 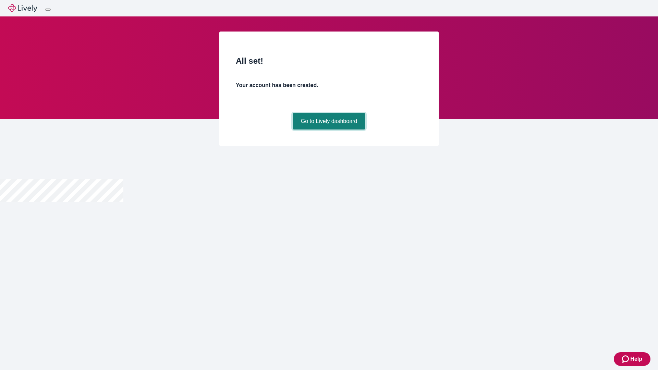 What do you see at coordinates (329, 121) in the screenshot?
I see `a: Go to Lively dashboard` at bounding box center [329, 121].